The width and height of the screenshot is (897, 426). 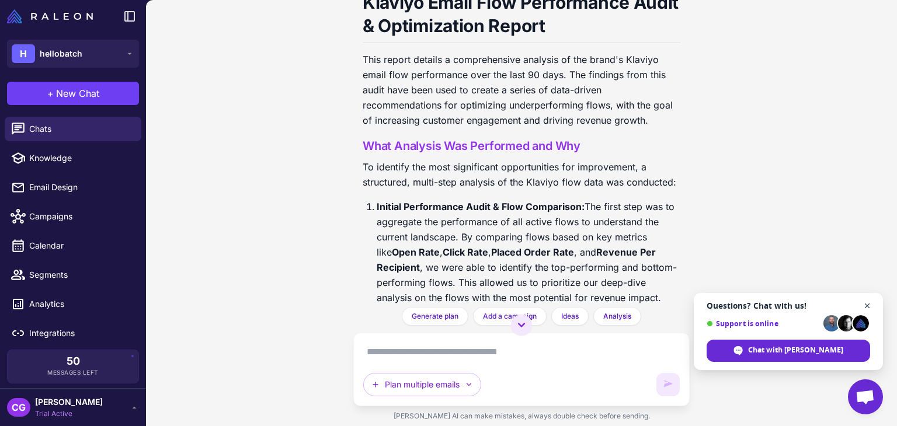 What do you see at coordinates (533, 252) in the screenshot?
I see `strong: Placed Order Rate` at bounding box center [533, 252].